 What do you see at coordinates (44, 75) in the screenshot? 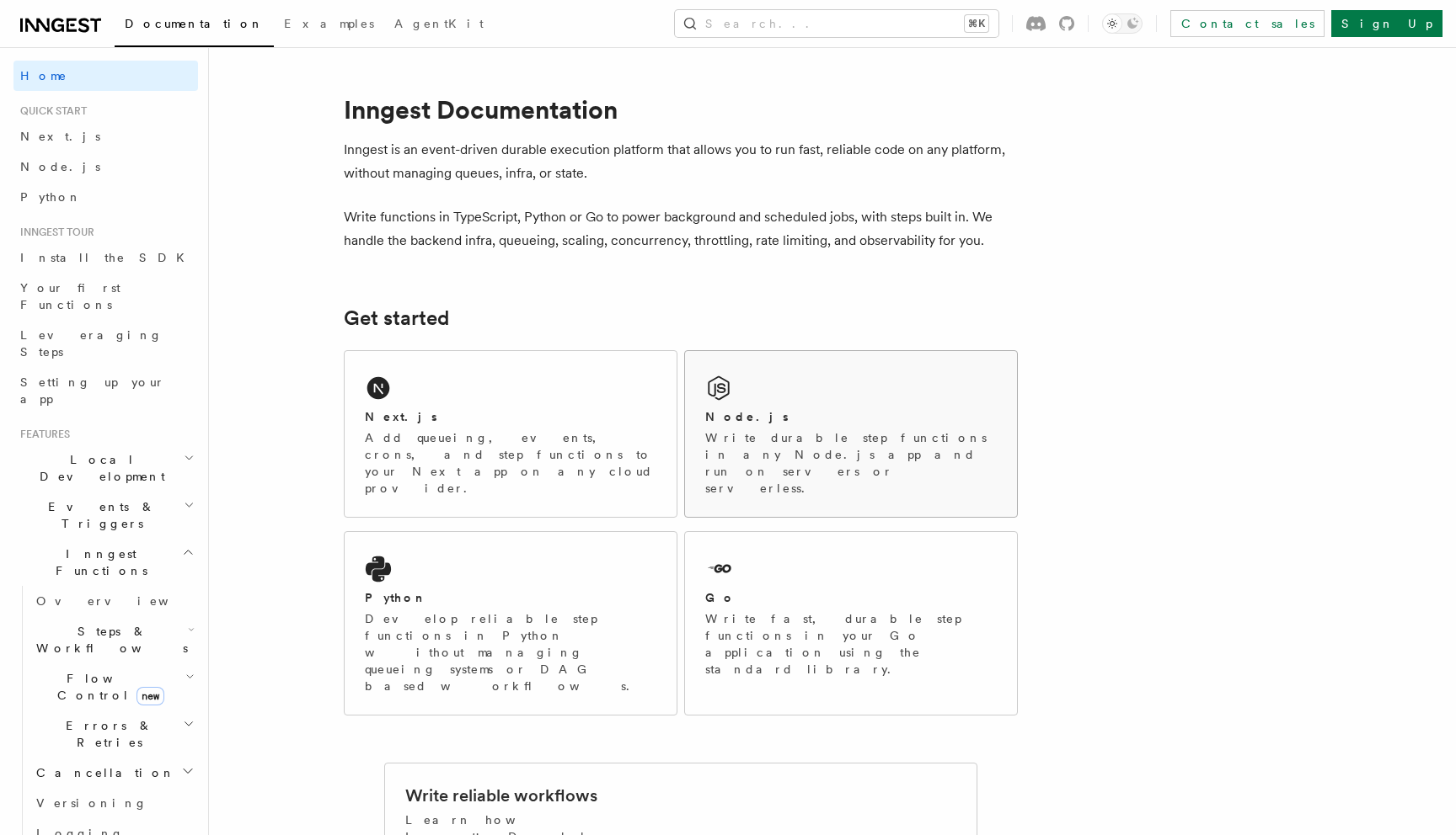
I see `span: Home` at bounding box center [44, 75].